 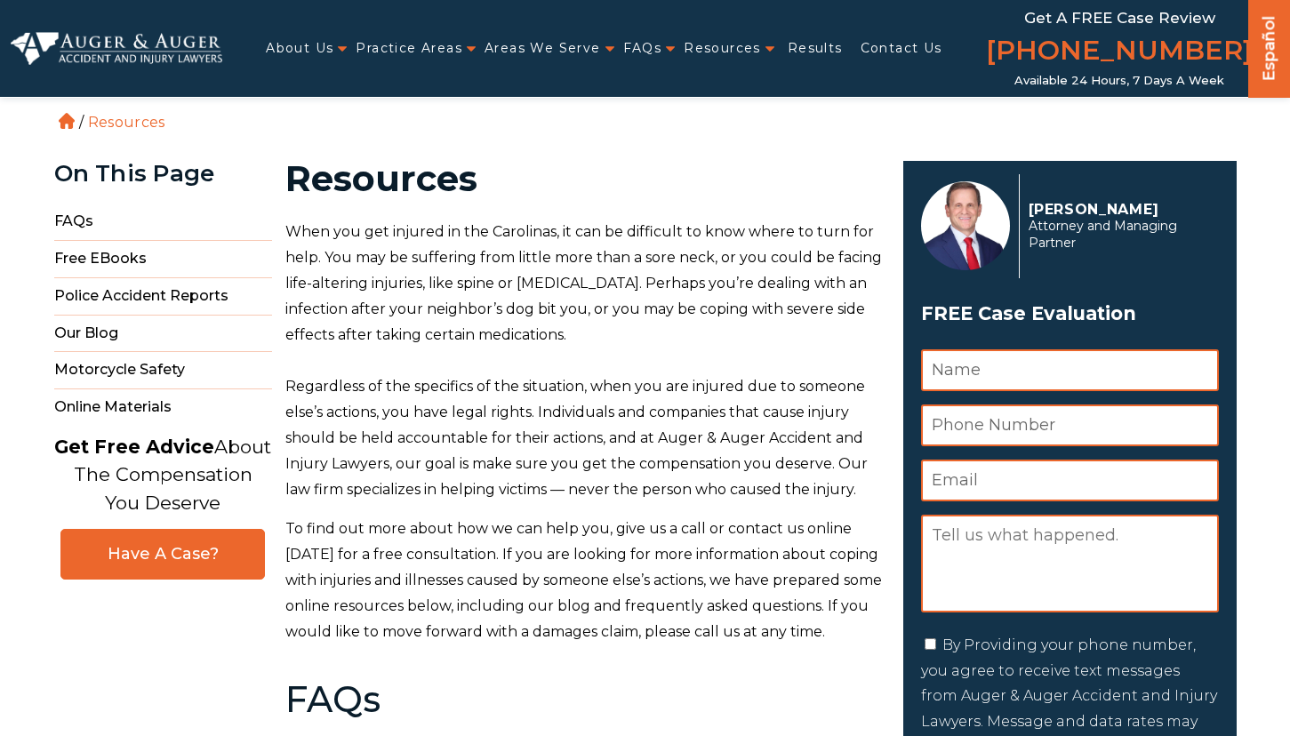 I want to click on span: Our Blog, so click(x=163, y=334).